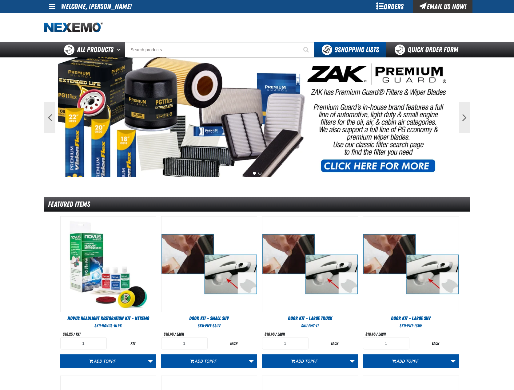 The height and width of the screenshot is (390, 514). What do you see at coordinates (260, 173) in the screenshot?
I see `button: 2 of 2` at bounding box center [260, 173].